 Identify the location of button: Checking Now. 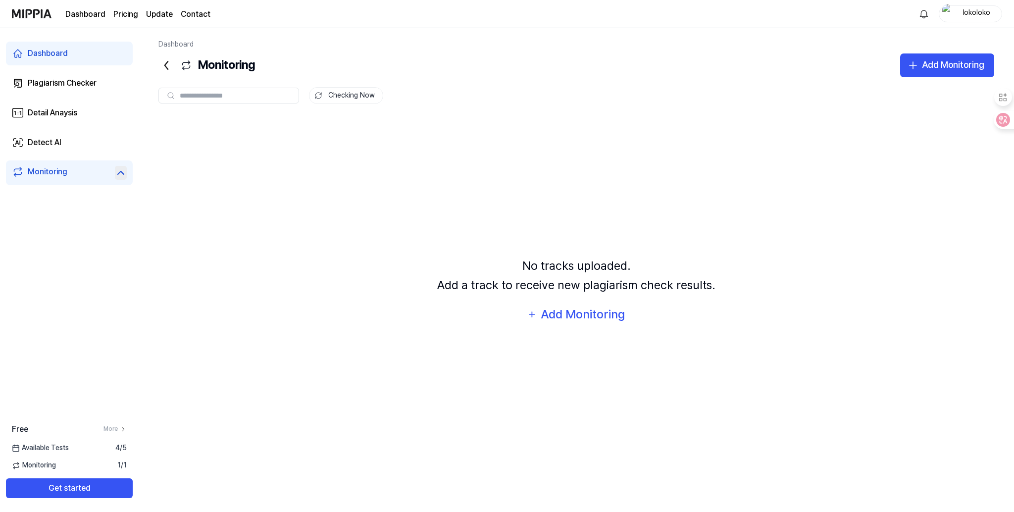
(346, 96).